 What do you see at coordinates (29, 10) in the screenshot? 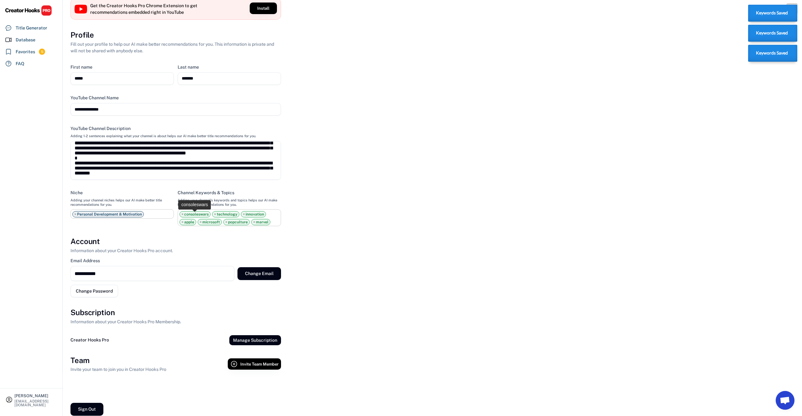
I see `img: CHPRO%20Logo.svg` at bounding box center [29, 10].